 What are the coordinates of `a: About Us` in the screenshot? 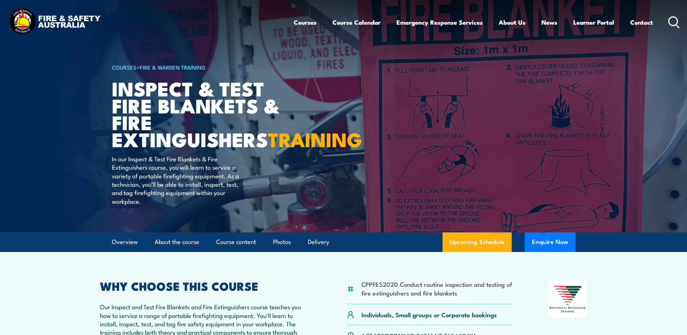 It's located at (512, 22).